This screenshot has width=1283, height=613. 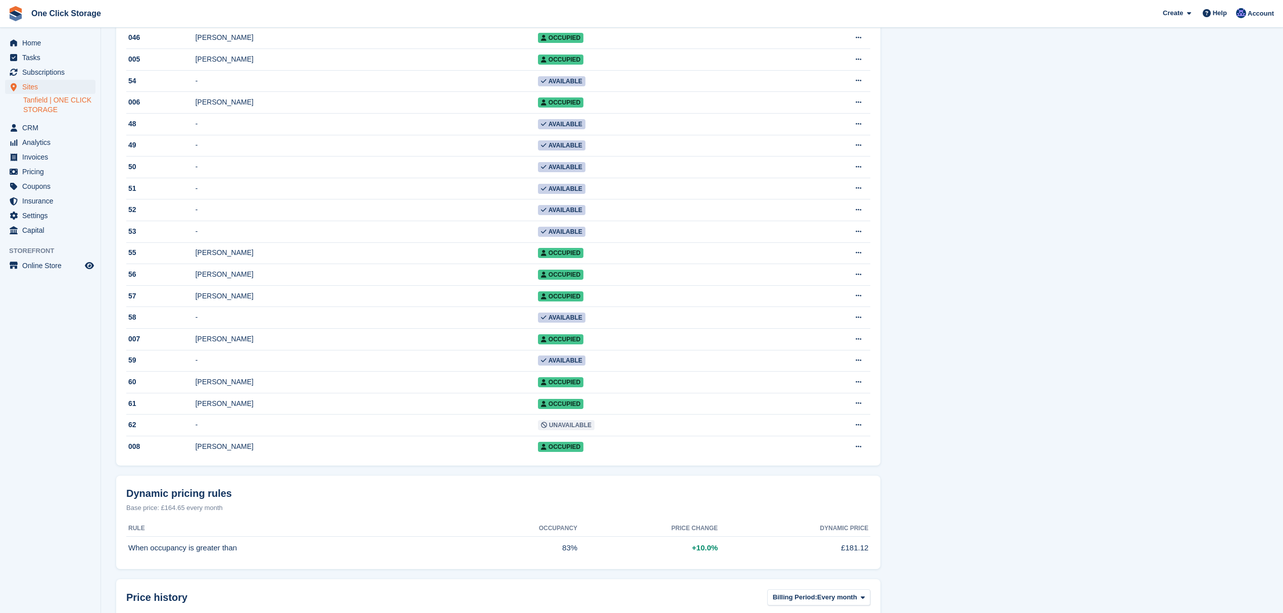 What do you see at coordinates (498, 508) in the screenshot?
I see `div: Base price: £164.65 every month` at bounding box center [498, 508].